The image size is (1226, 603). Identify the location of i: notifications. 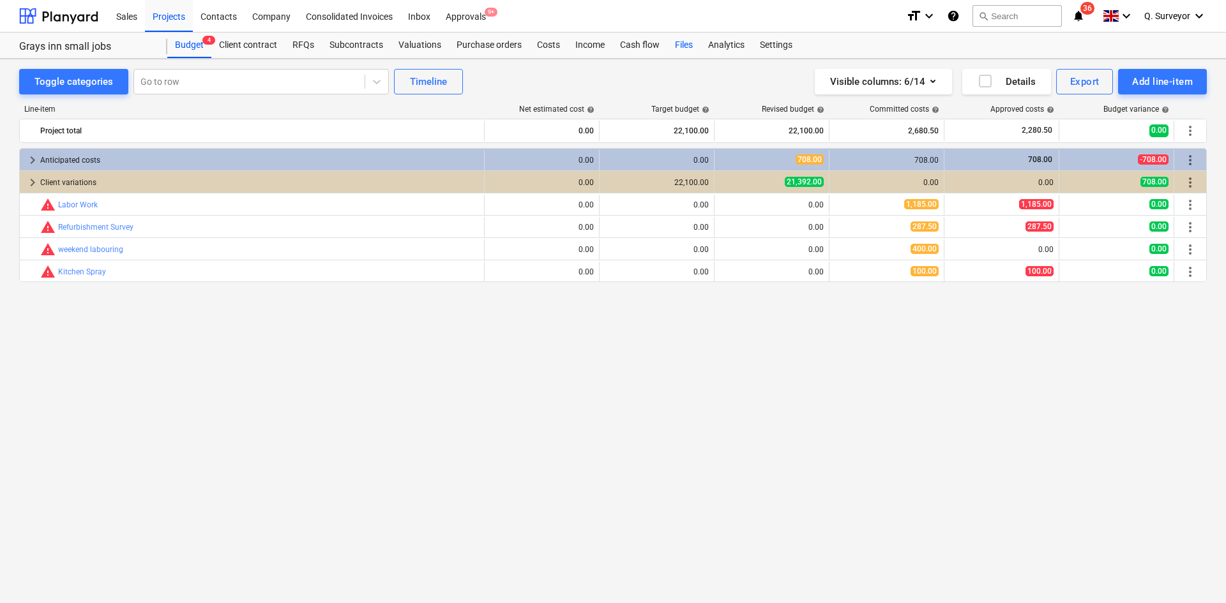
(1078, 16).